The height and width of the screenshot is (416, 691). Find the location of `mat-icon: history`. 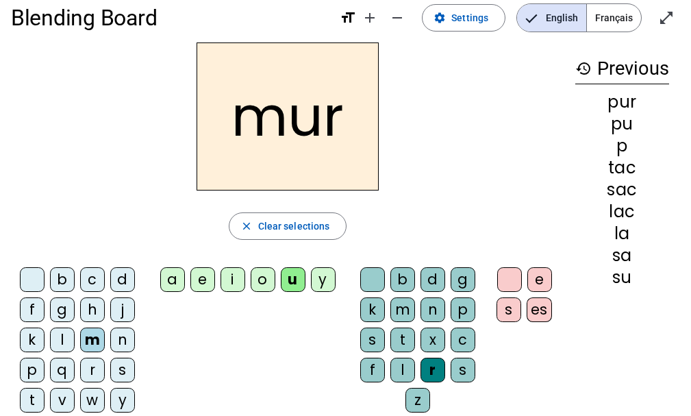

mat-icon: history is located at coordinates (583, 68).